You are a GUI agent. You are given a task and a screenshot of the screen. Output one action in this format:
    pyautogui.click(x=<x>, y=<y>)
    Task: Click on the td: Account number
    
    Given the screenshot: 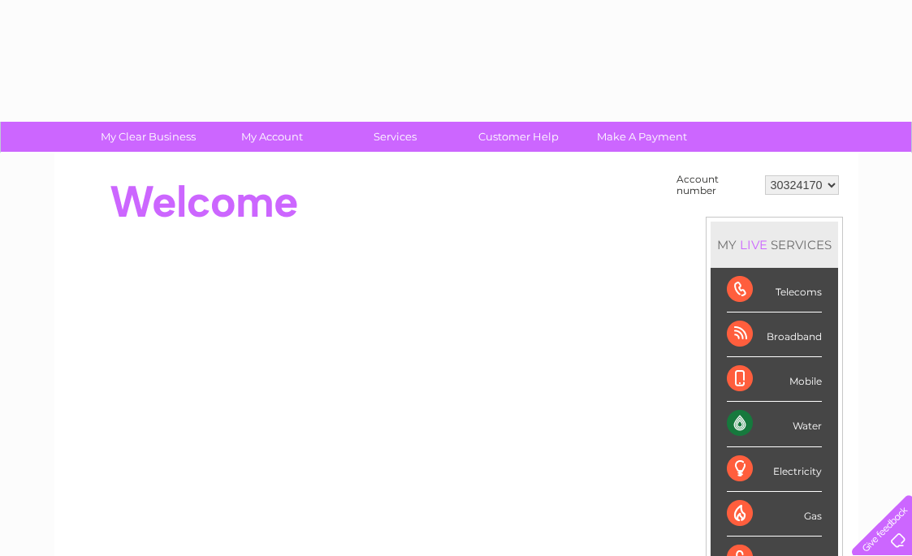 What is the action you would take?
    pyautogui.click(x=716, y=185)
    